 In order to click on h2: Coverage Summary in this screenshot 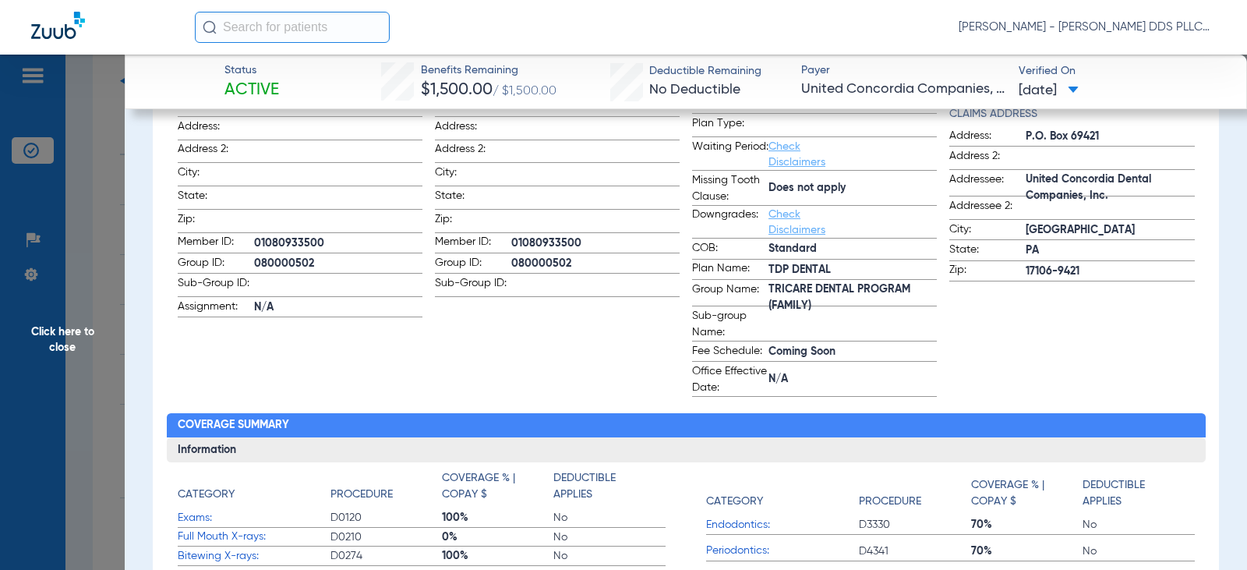, I will do `click(686, 426)`.